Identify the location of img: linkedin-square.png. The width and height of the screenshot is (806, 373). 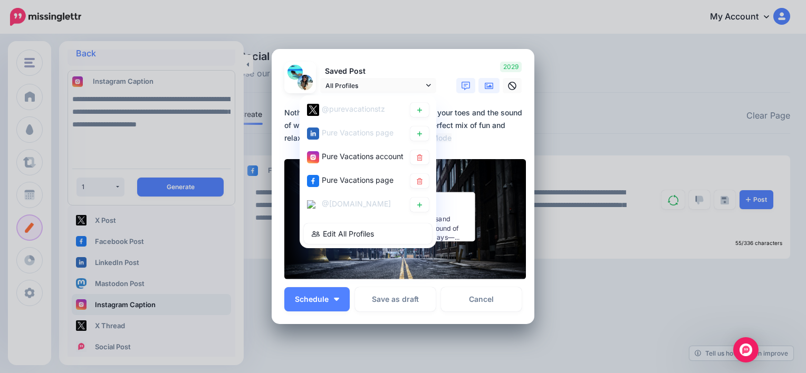
(313, 133).